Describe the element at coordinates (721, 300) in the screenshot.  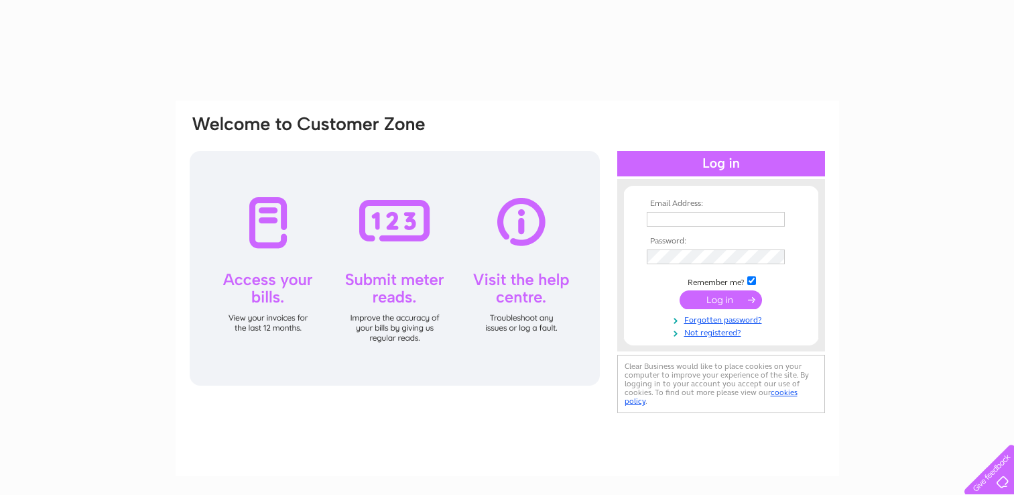
I see `input: Submit` at that location.